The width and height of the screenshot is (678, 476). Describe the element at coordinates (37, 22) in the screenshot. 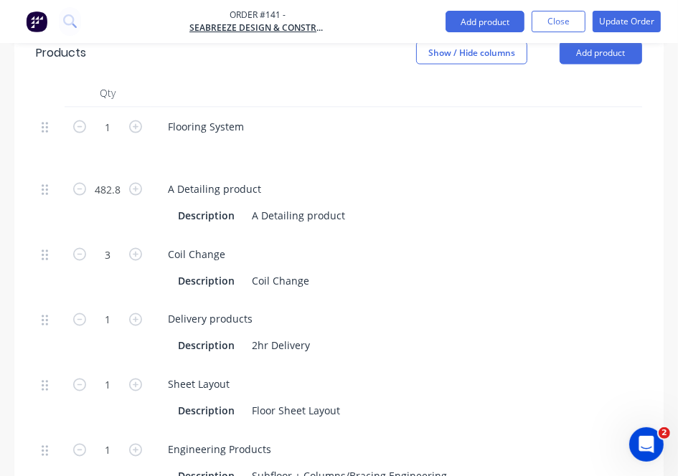

I see `img: Factory` at that location.